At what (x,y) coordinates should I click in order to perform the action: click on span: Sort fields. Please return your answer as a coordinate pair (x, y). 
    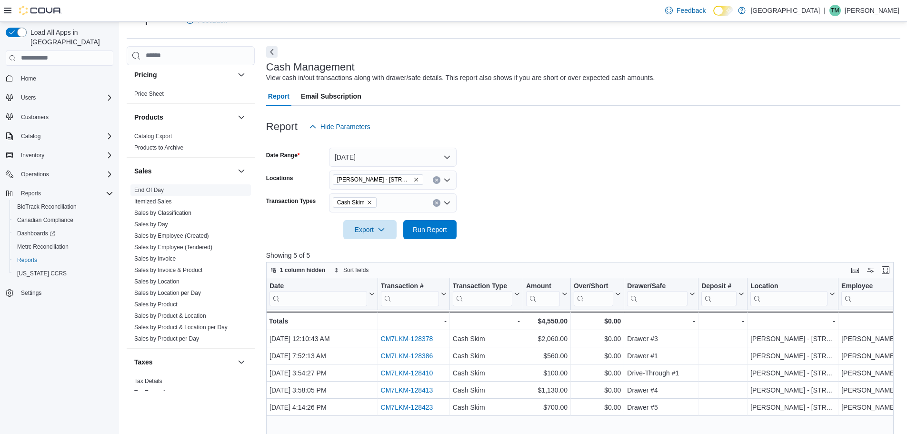
    Looking at the image, I should click on (356, 270).